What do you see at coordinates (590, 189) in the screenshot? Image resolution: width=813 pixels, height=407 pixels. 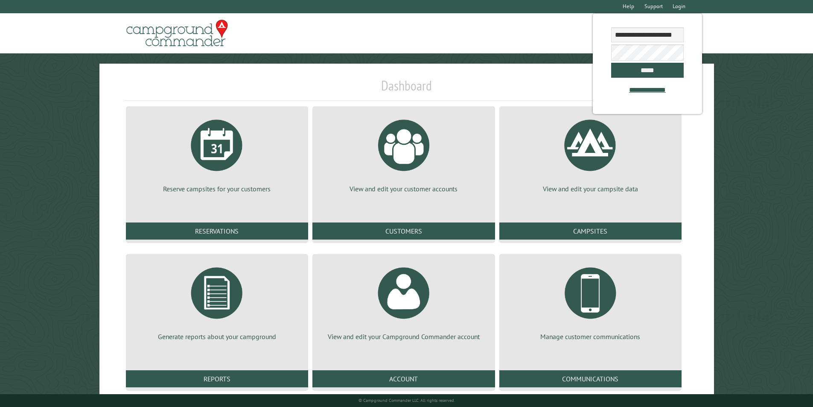 I see `p: View and edit your campsite data` at bounding box center [590, 189].